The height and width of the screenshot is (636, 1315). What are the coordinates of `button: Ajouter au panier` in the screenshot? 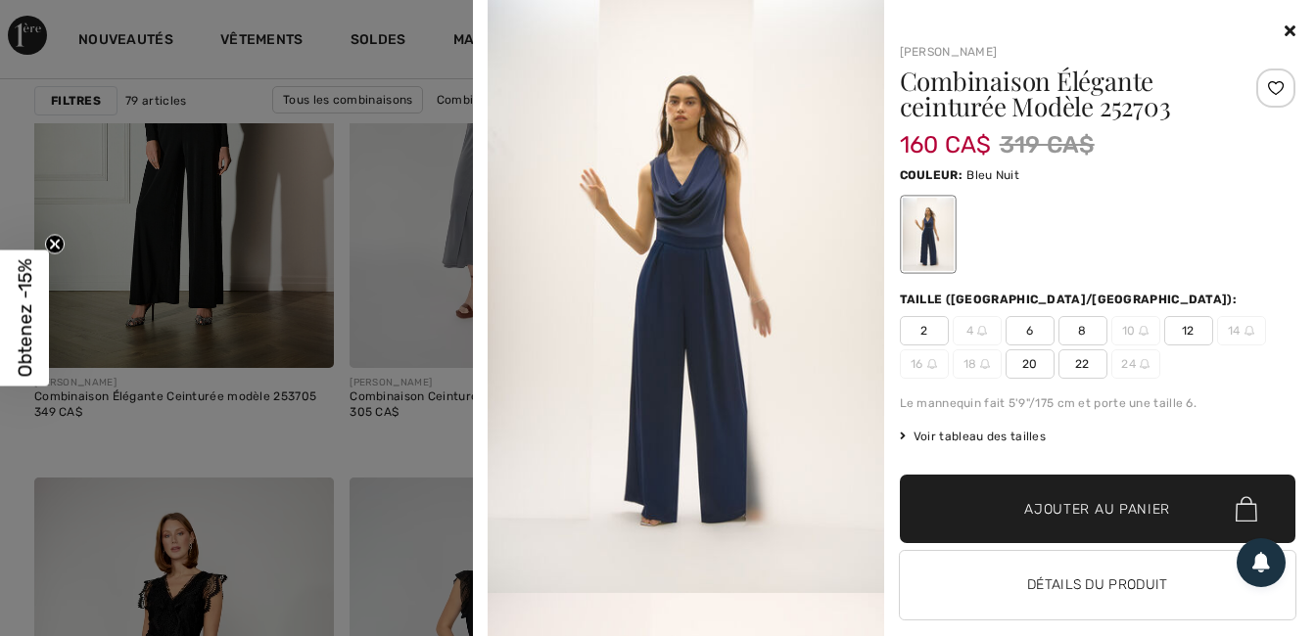 It's located at (1098, 509).